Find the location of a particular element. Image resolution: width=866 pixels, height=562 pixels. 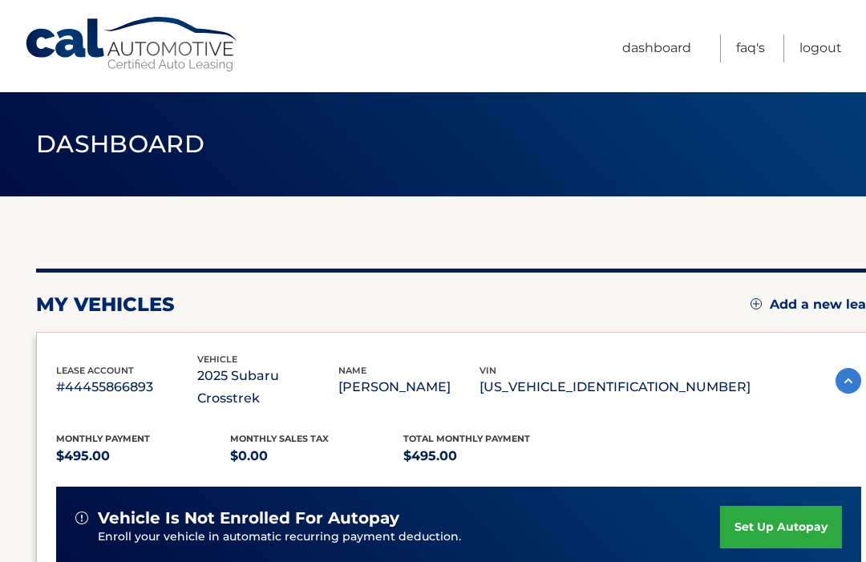

p: #44455866893 is located at coordinates (127, 387).